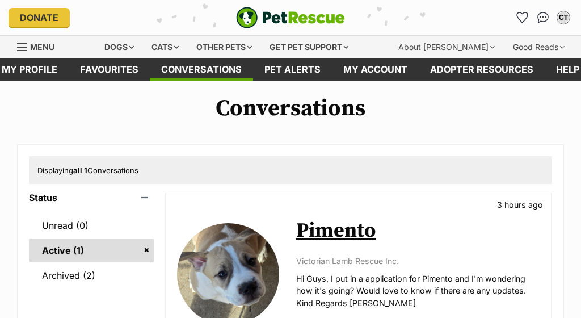 Image resolution: width=581 pixels, height=318 pixels. I want to click on p: Victorian Lamb Rescue Inc., so click(418, 260).